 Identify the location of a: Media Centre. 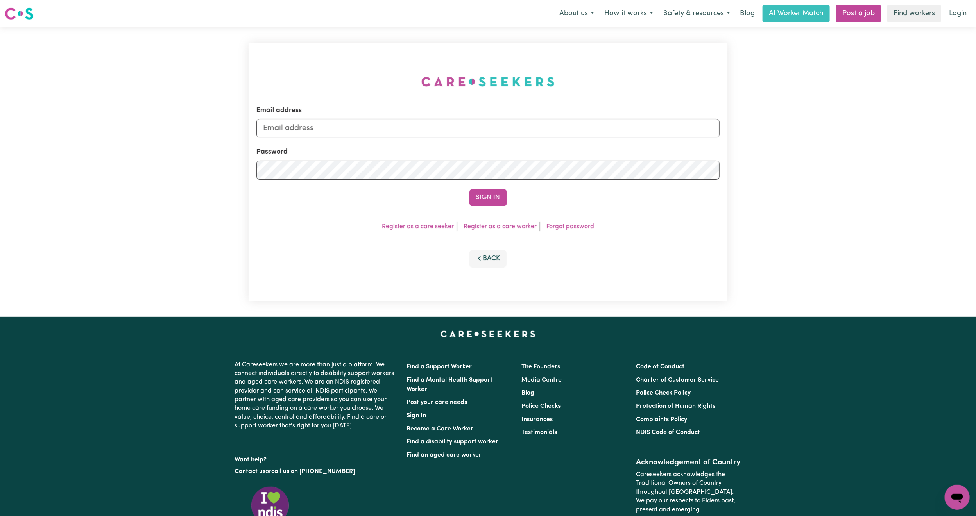
(541, 380).